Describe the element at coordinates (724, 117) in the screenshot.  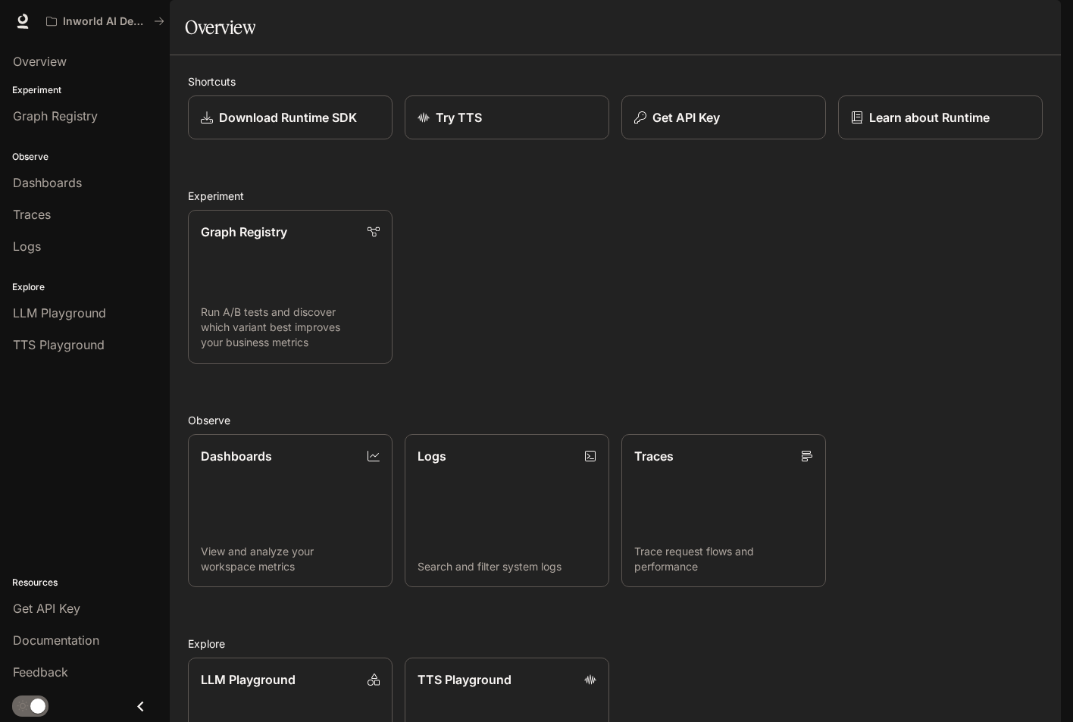
I see `button: Get API Key` at that location.